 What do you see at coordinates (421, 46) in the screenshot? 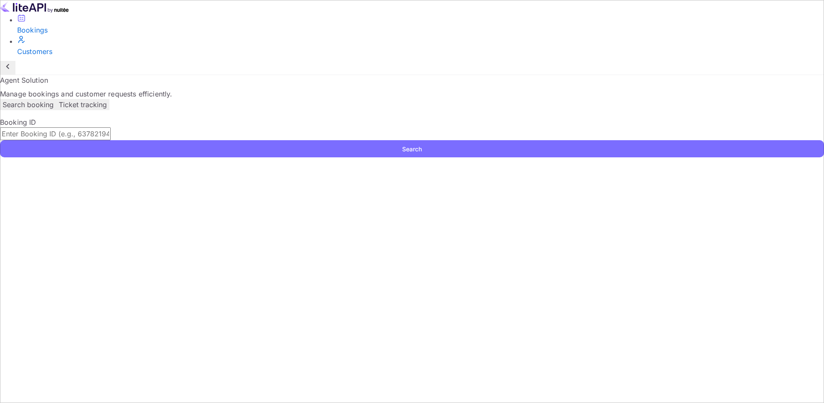
I see `a: Customers` at bounding box center [421, 46].